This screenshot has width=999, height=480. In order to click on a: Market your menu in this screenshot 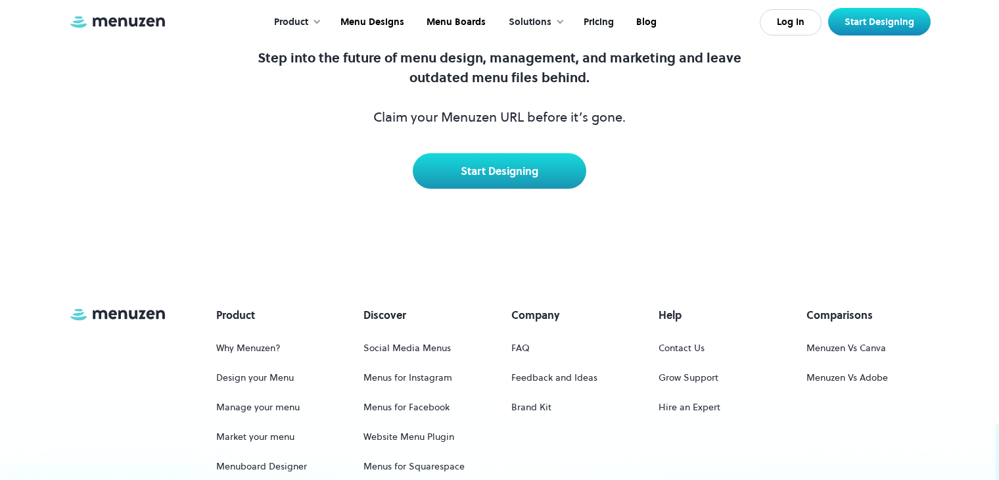, I will do `click(255, 436)`.